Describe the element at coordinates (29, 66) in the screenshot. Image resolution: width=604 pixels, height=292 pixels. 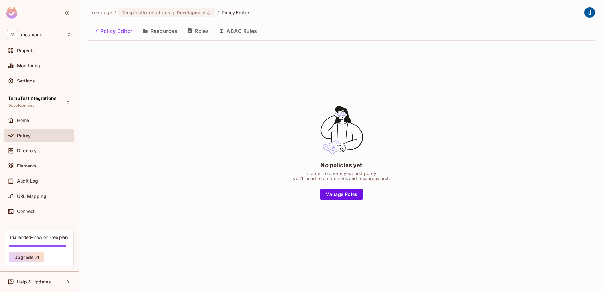
I see `span: Monitoring` at that location.